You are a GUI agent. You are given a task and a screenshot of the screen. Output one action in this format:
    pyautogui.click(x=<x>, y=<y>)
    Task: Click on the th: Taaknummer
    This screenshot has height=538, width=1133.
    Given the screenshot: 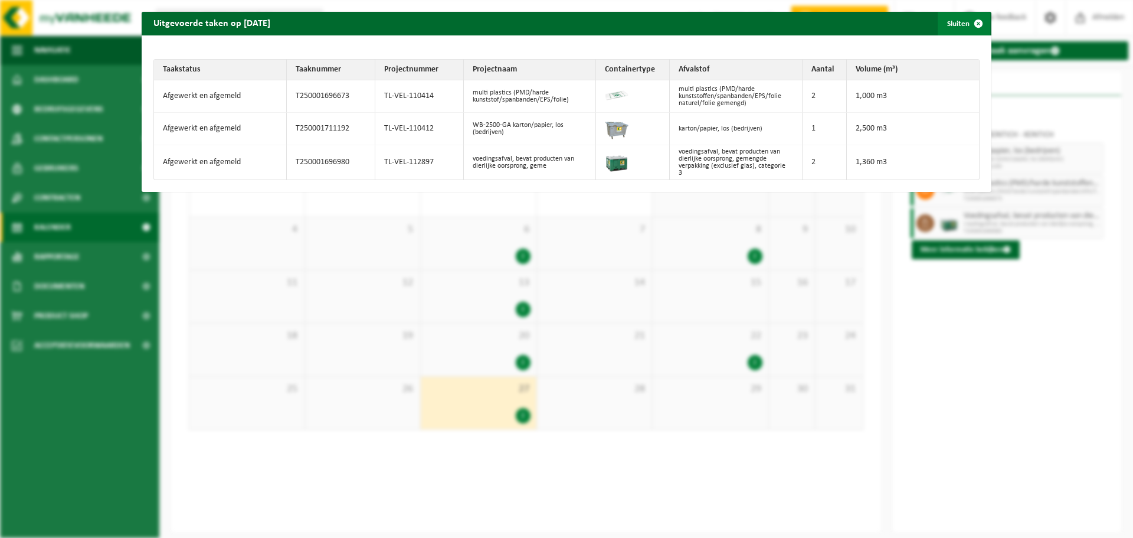 What is the action you would take?
    pyautogui.click(x=331, y=70)
    